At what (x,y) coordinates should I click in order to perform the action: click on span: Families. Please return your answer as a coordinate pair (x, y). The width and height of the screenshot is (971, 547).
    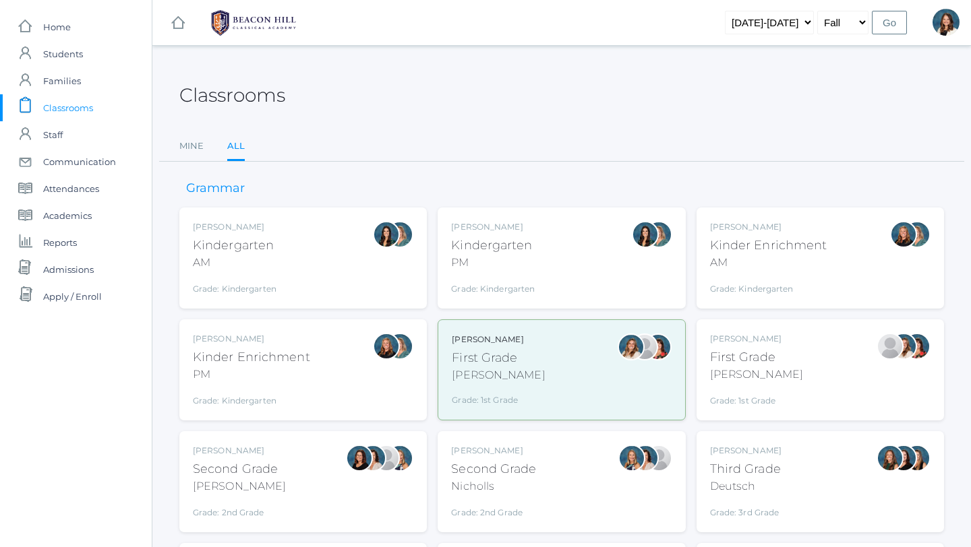
    Looking at the image, I should click on (62, 81).